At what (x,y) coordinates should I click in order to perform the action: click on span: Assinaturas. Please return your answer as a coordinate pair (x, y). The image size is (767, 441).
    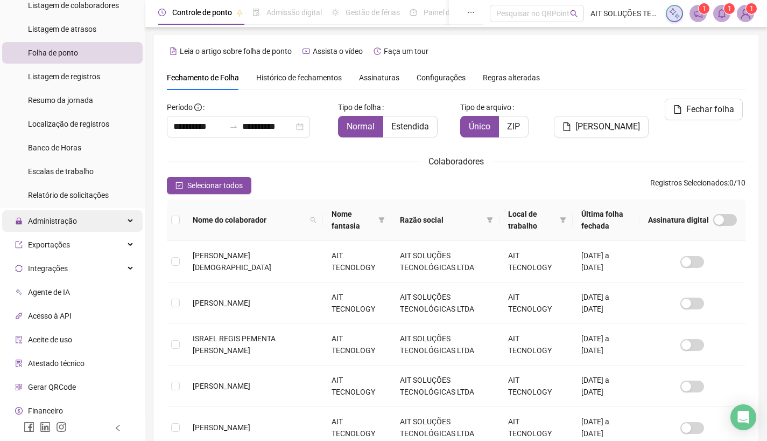
    Looking at the image, I should click on (379, 78).